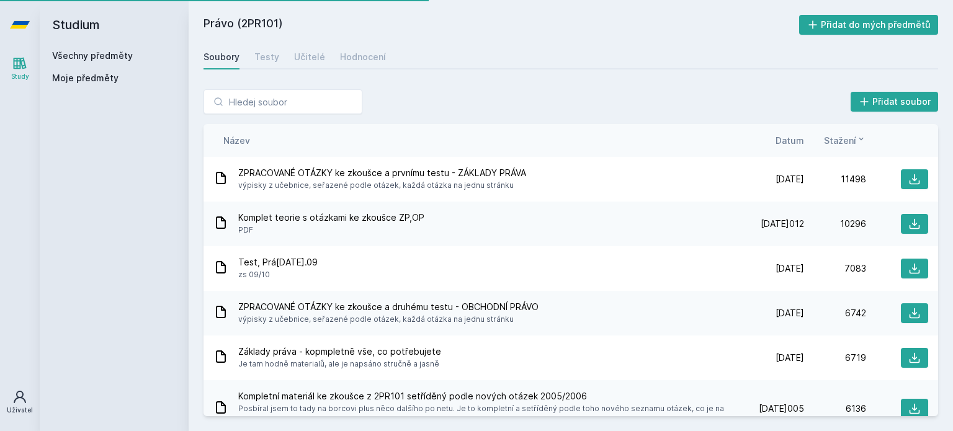 The width and height of the screenshot is (953, 431). Describe the element at coordinates (790, 140) in the screenshot. I see `button: Datum` at that location.